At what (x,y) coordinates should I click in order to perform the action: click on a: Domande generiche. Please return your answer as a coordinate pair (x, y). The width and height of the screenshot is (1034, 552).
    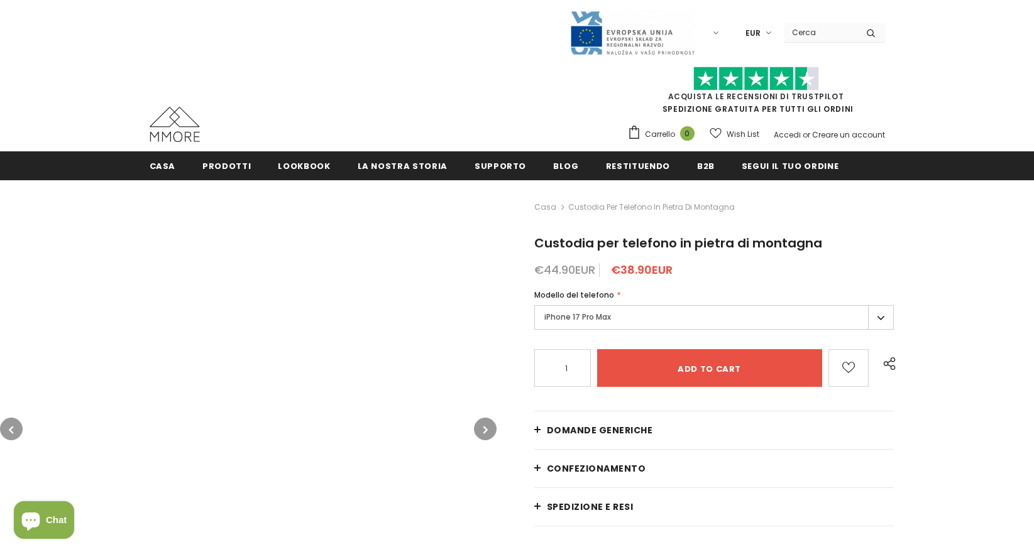
    Looking at the image, I should click on (714, 430).